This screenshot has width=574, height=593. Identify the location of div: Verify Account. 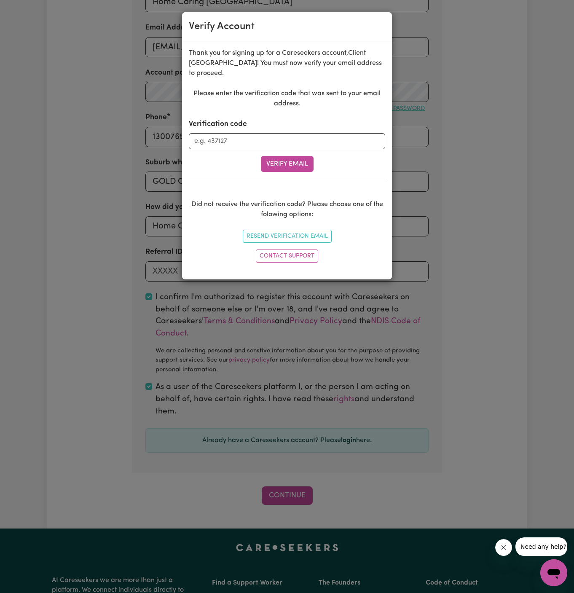
(222, 27).